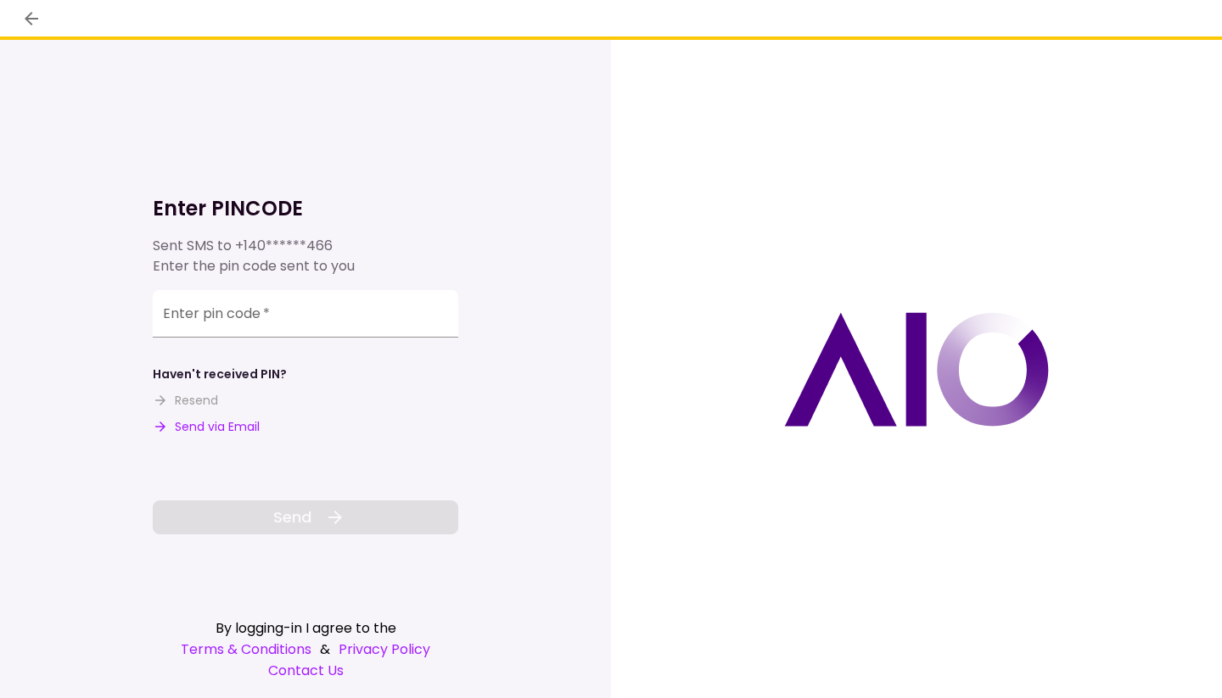 Image resolution: width=1222 pixels, height=698 pixels. What do you see at coordinates (206, 427) in the screenshot?
I see `button: Send via Email` at bounding box center [206, 427].